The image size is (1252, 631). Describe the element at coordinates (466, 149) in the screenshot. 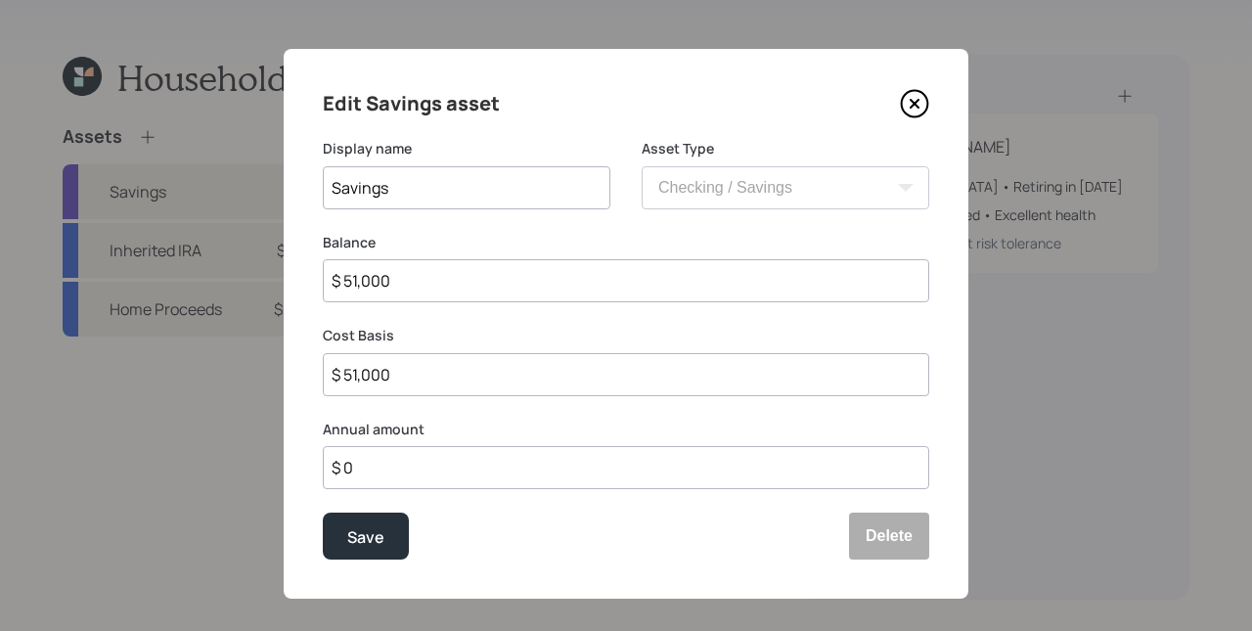

I see `label: Display name` at that location.